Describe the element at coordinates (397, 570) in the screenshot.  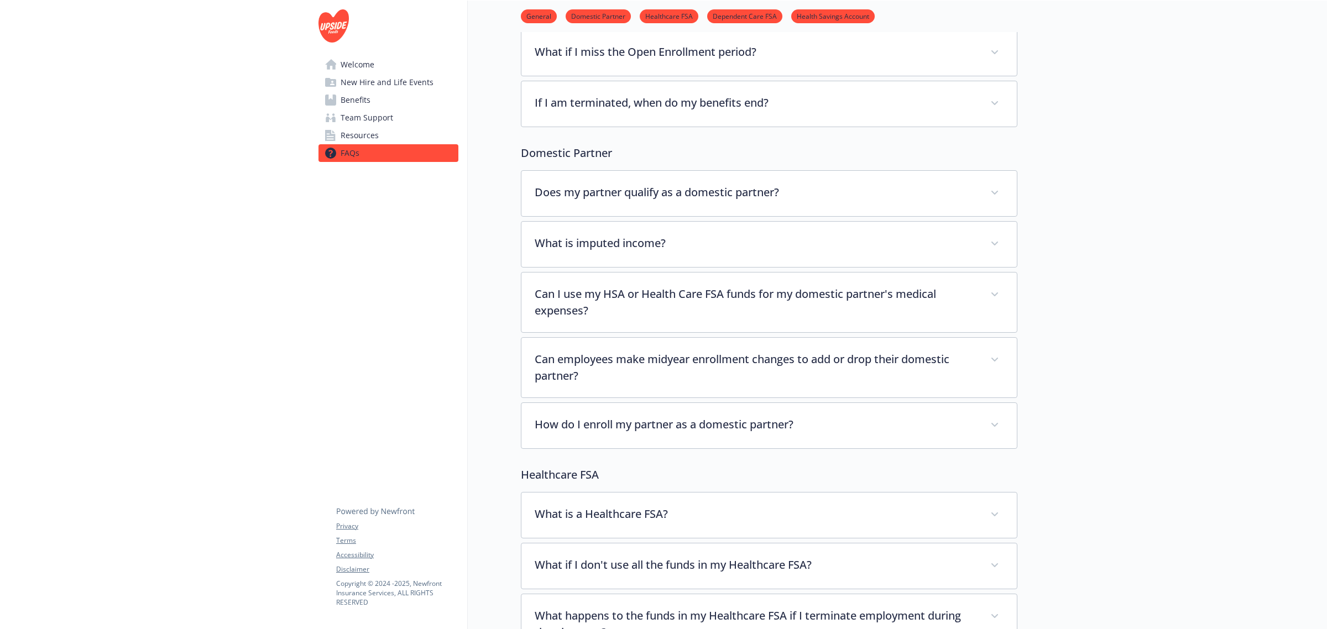
I see `a: Disclaimer` at that location.